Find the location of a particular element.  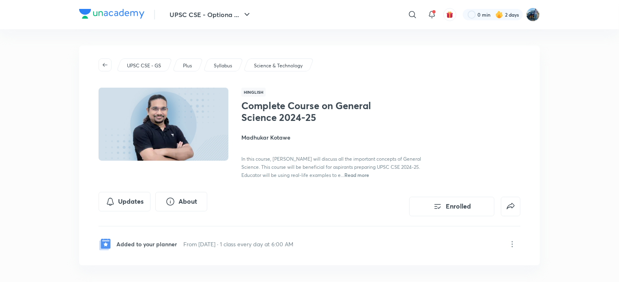

a: Syllabus is located at coordinates (223, 66).